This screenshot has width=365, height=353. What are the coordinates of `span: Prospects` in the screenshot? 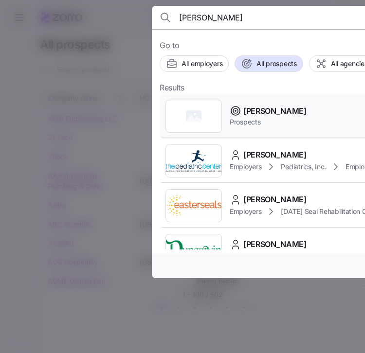 It's located at (268, 122).